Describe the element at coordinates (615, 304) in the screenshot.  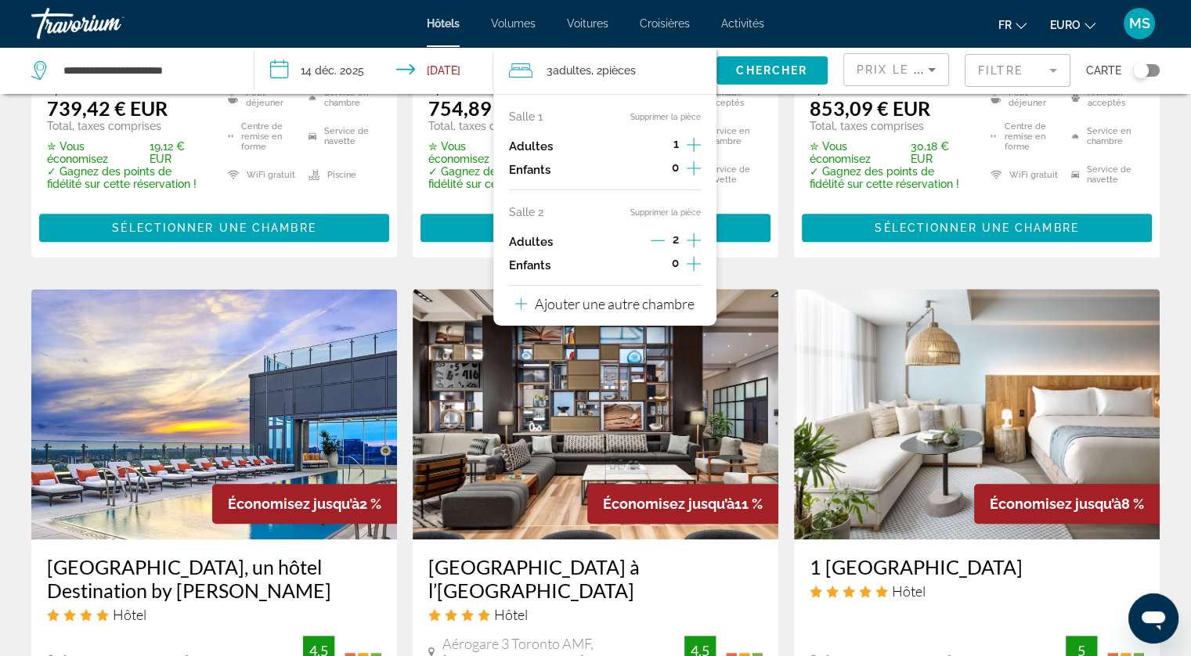
I see `p: Ajouter une autre chambre` at that location.